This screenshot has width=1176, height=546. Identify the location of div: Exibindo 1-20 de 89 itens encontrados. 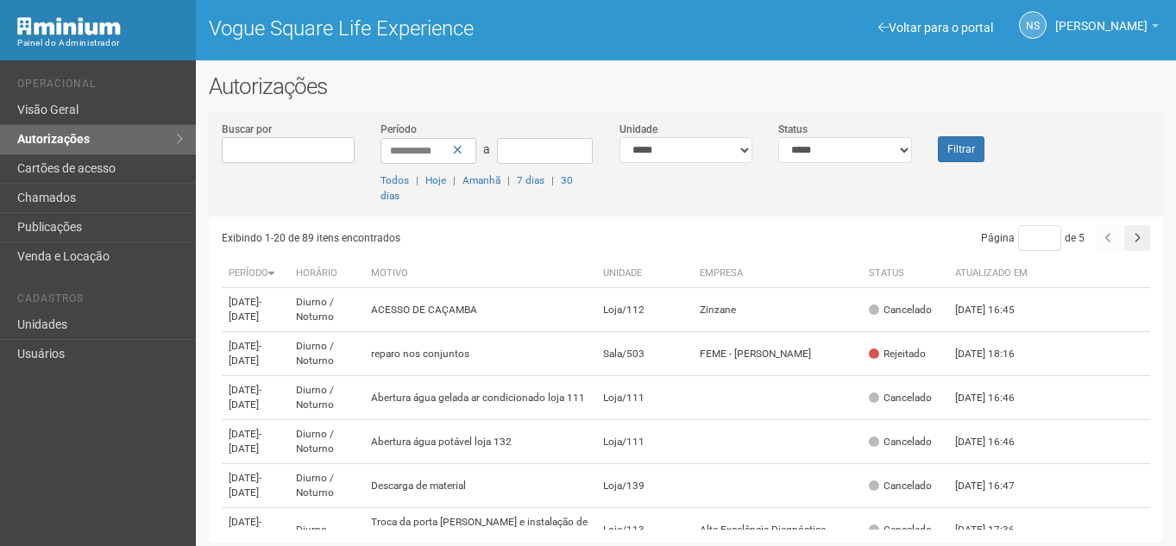
(454, 238).